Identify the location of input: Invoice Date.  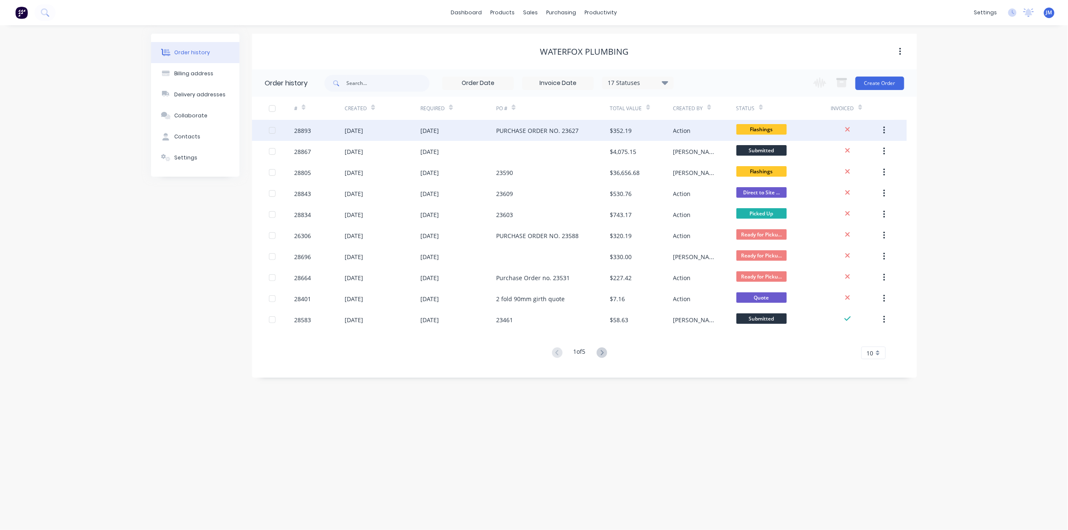
(558, 83).